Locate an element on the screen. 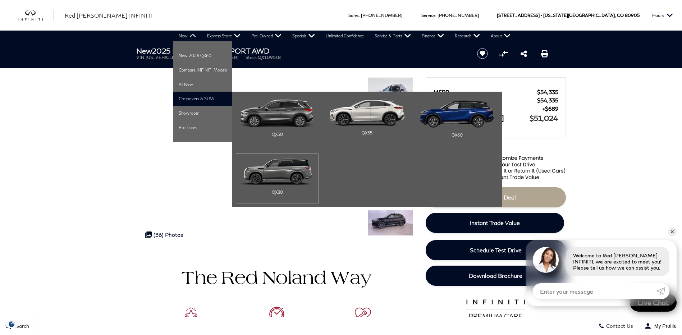  a: QX55 is located at coordinates (367, 120).